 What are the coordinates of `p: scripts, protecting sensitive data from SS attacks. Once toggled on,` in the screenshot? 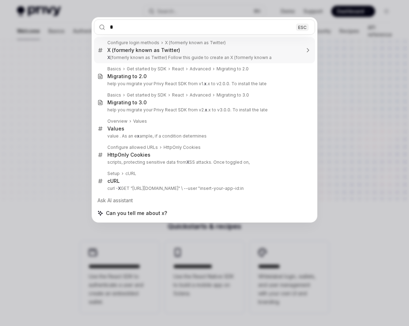 It's located at (204, 162).